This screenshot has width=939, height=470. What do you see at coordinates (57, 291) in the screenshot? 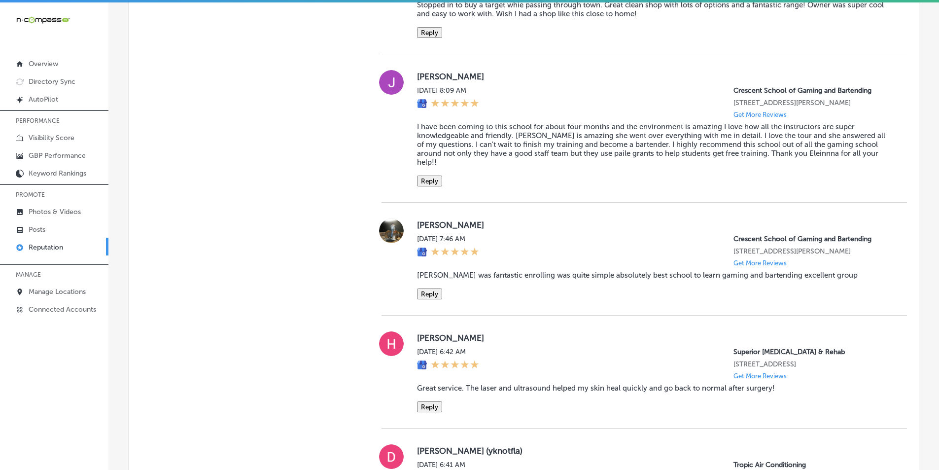
I see `p: Manage Locations` at bounding box center [57, 291].